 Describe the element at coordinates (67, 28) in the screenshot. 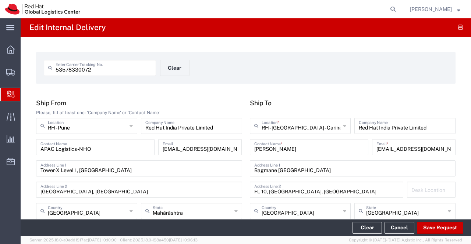

I see `h4: Edit Internal Delivery` at that location.